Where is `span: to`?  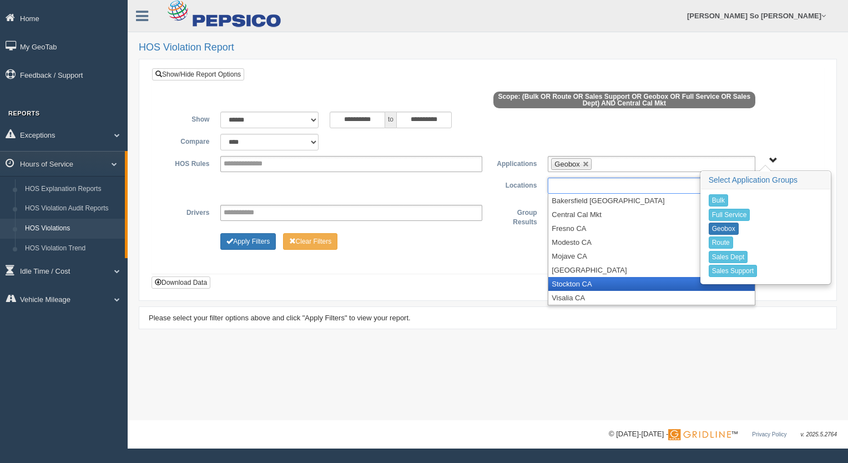
span: to is located at coordinates (391, 120).